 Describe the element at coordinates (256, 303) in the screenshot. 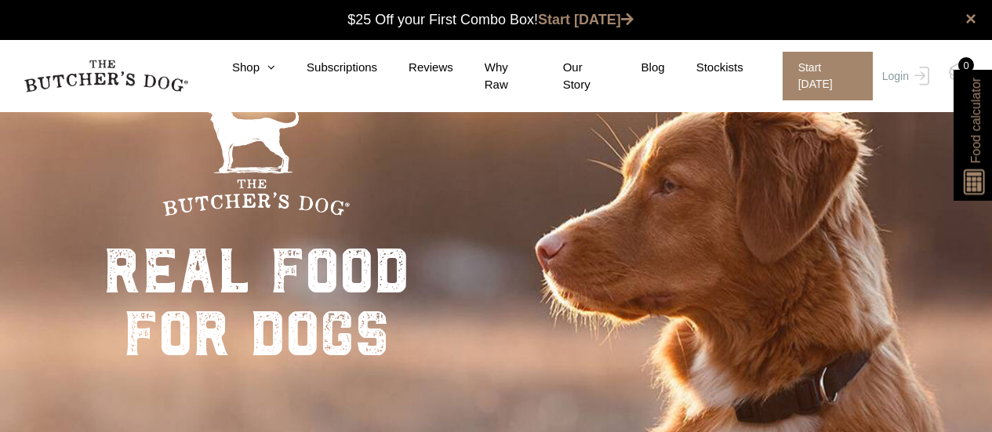

I see `div: real food for dogs` at that location.